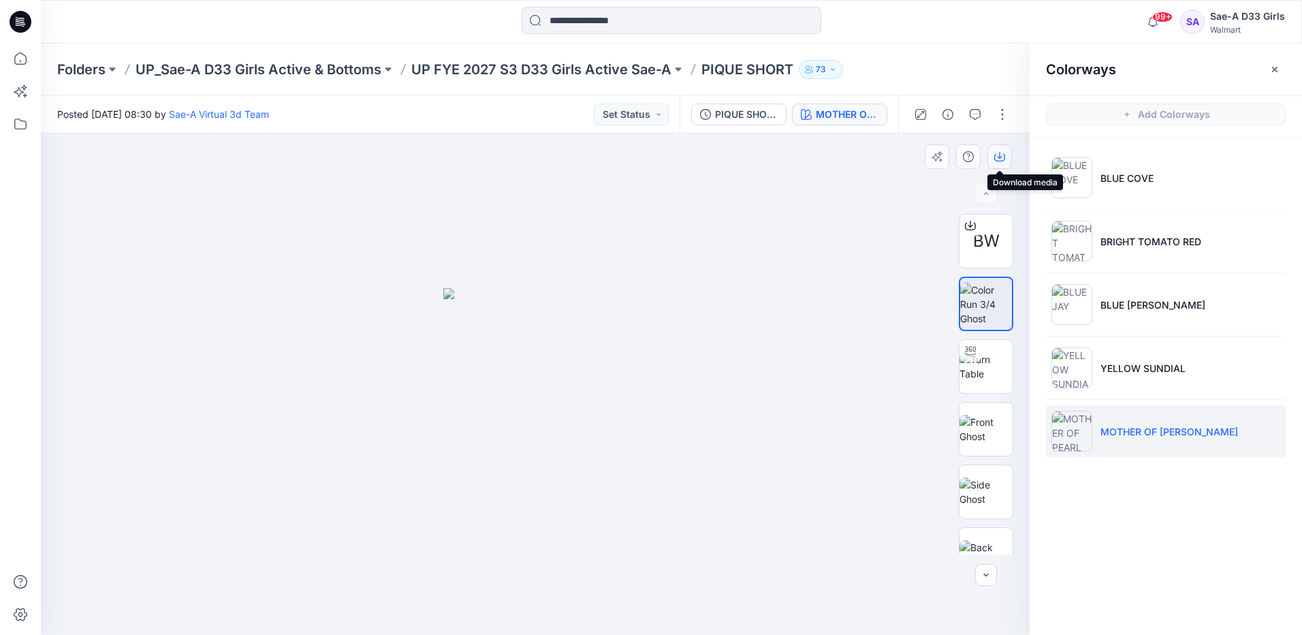  What do you see at coordinates (986, 241) in the screenshot?
I see `span: BW` at bounding box center [986, 241].